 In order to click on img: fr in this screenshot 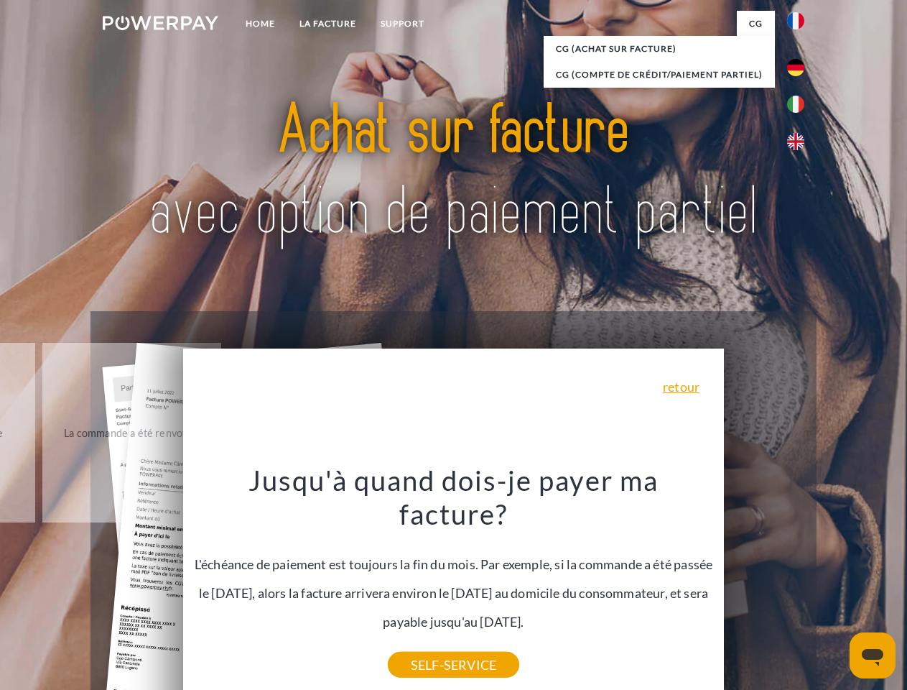, I will do `click(796, 21)`.